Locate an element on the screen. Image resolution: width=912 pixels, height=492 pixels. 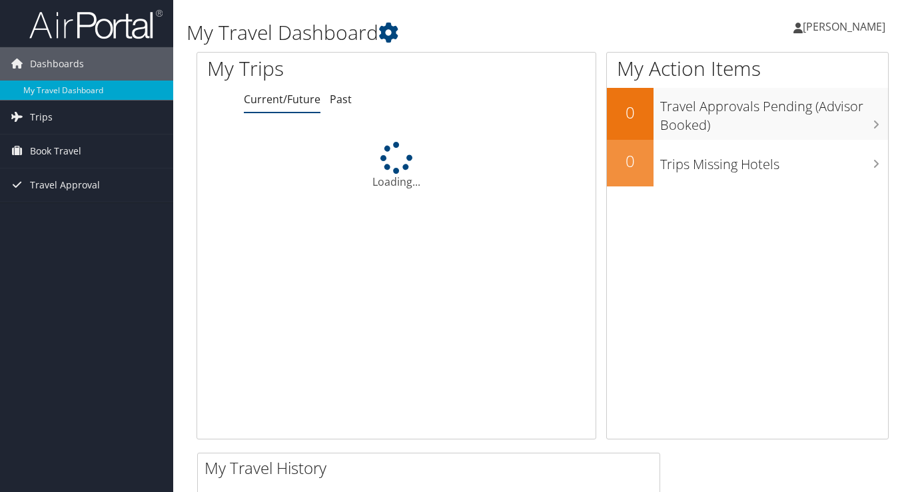
h1: My Action Items is located at coordinates (747, 69).